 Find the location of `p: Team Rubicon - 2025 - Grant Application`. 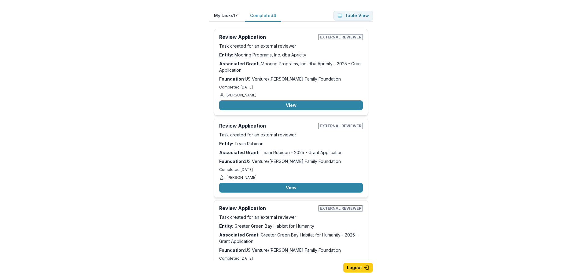

p: Team Rubicon - 2025 - Grant Application is located at coordinates (291, 152).